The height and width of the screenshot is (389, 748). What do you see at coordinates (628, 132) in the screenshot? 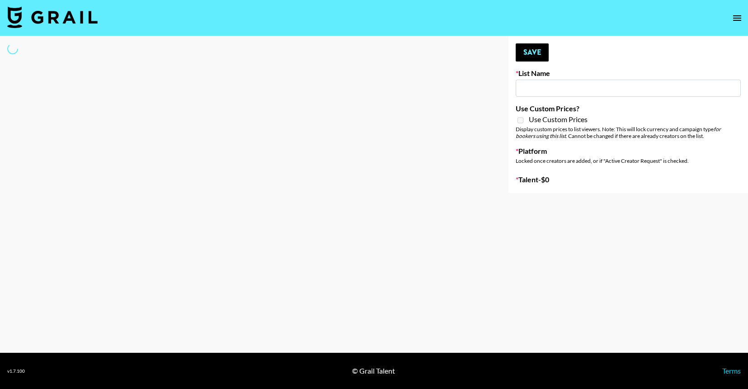
I see `div: Display custom prices to list viewers. Note: This will lock currency and campaign type . Cannot b...` at bounding box center [628, 132].